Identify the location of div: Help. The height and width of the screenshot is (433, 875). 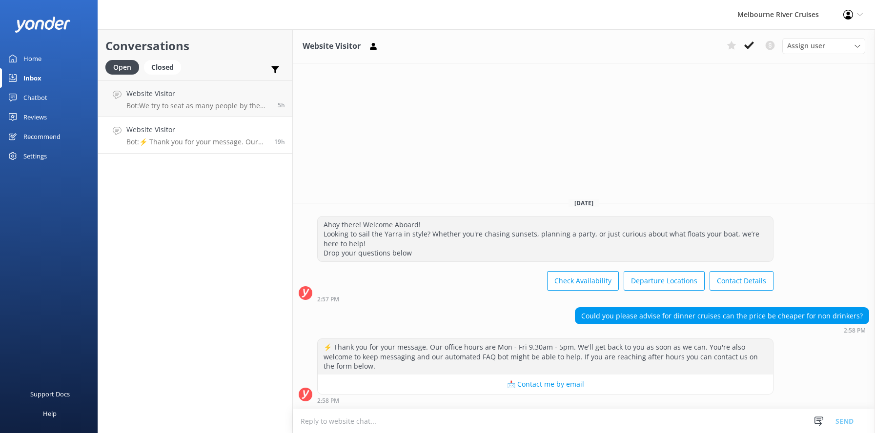
(50, 414).